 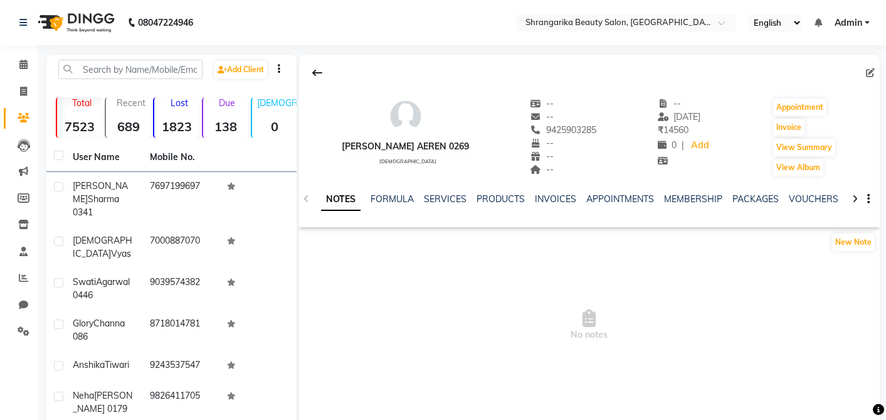 I want to click on a: PRODUCTS, so click(x=501, y=199).